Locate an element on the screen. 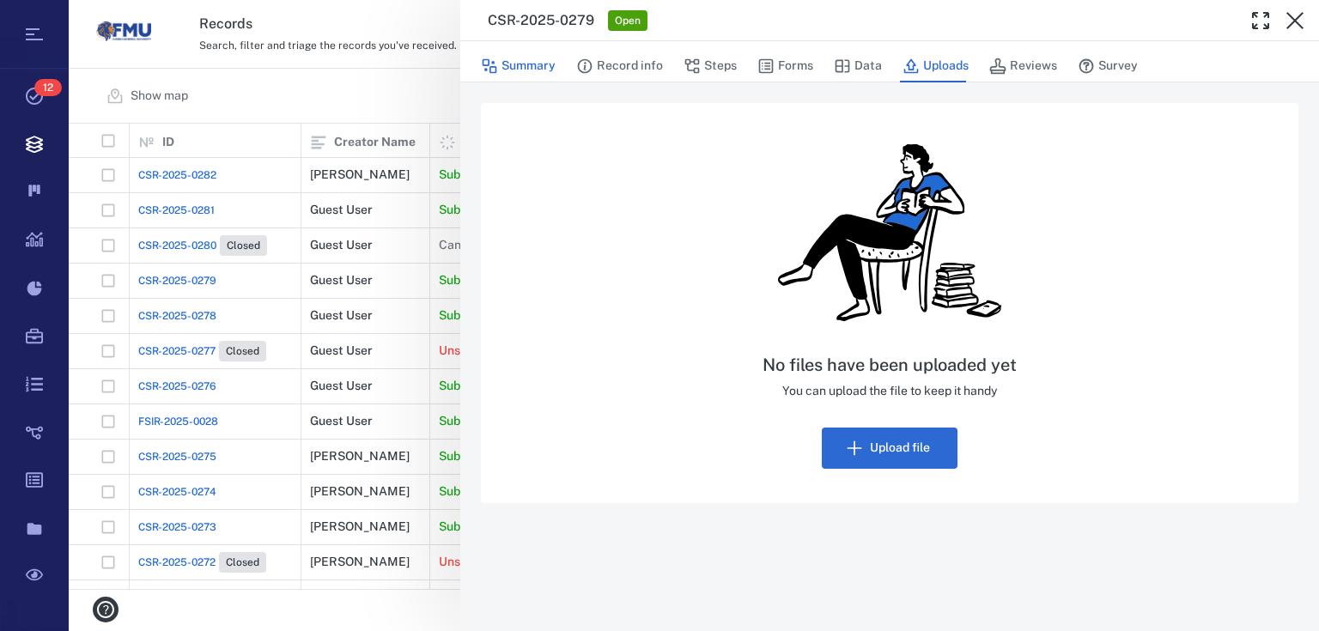  p: You can upload the file to keep it handy is located at coordinates (890, 392).